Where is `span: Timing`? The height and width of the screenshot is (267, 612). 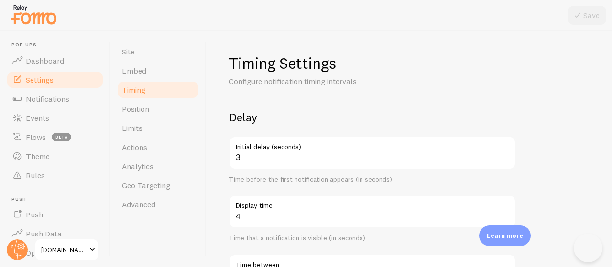 span: Timing is located at coordinates (133, 90).